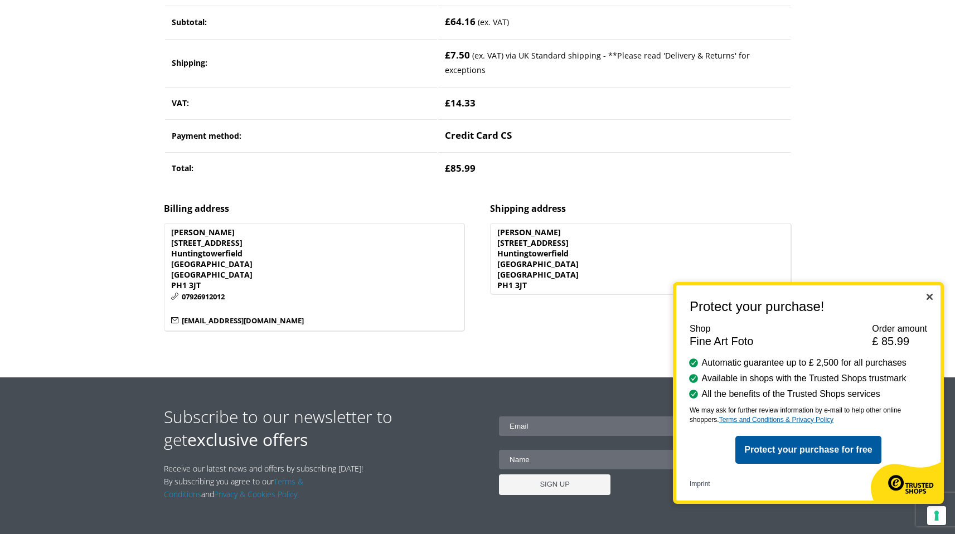  Describe the element at coordinates (314, 209) in the screenshot. I see `h2: Billing address` at that location.